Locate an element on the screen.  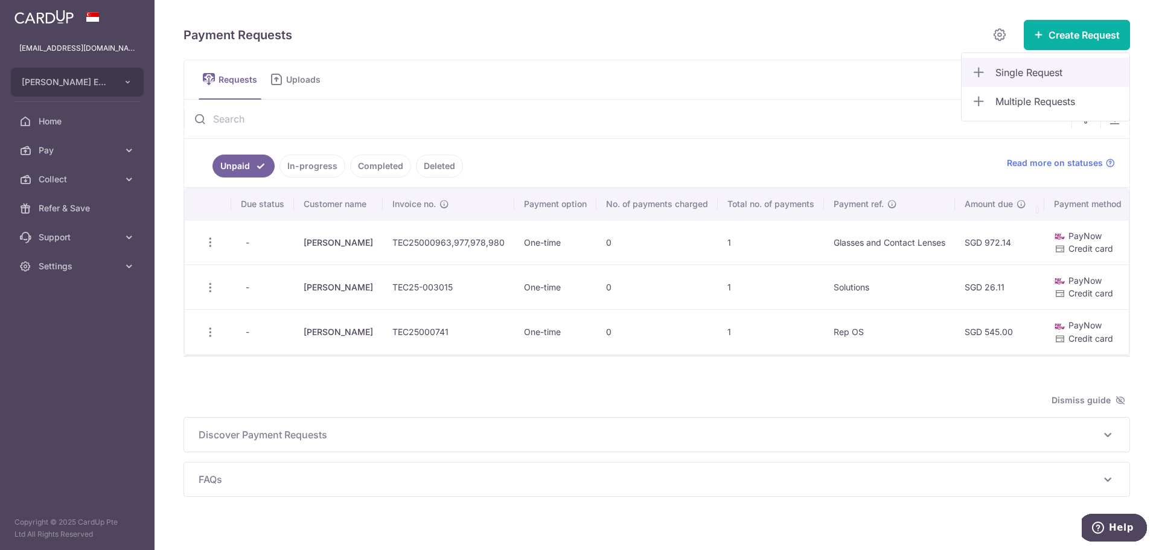
span: Help is located at coordinates (39, 14).